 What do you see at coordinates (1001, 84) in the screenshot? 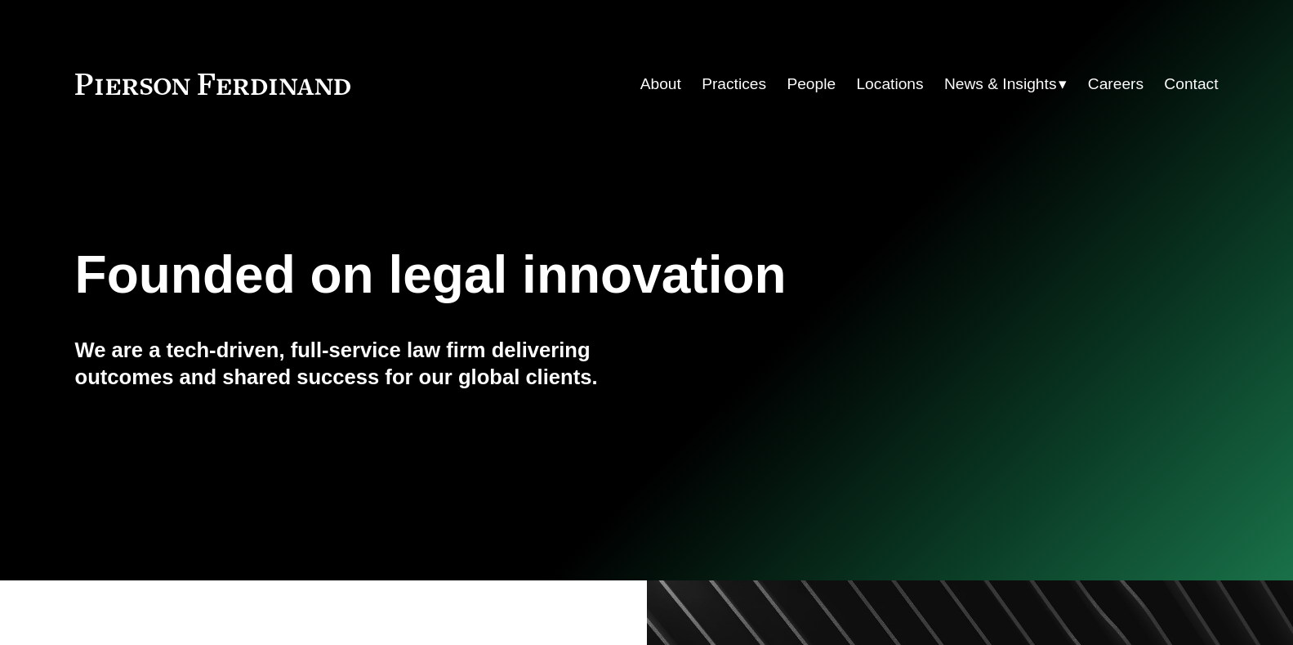
I see `span: News & Insights` at bounding box center [1001, 84].